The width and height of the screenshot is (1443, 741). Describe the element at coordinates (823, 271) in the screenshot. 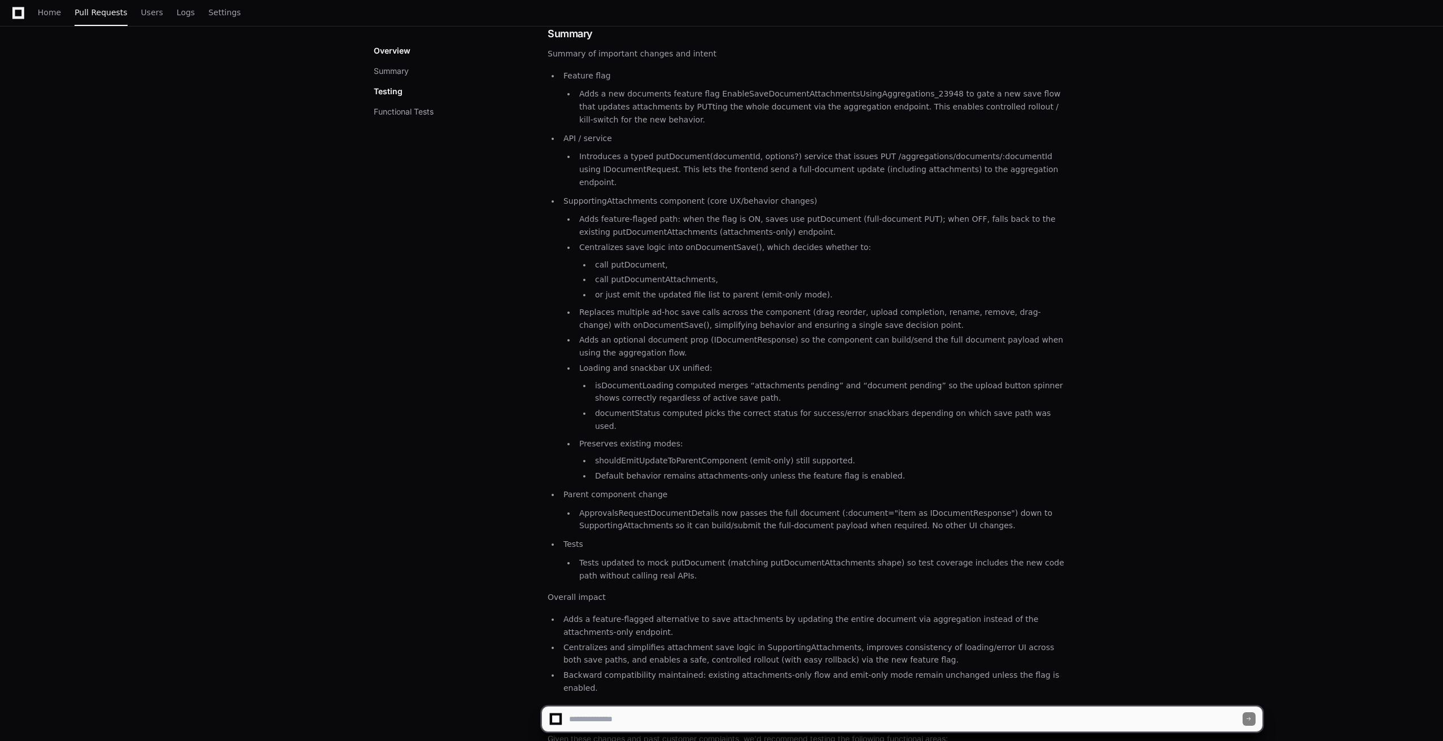

I see `li: Centralizes save logic into onDocumentSave(), which decides whether to:` at that location.